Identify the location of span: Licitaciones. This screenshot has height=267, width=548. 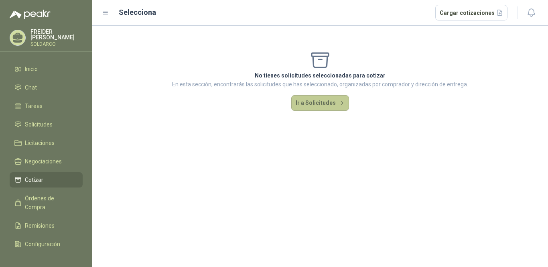
(40, 143).